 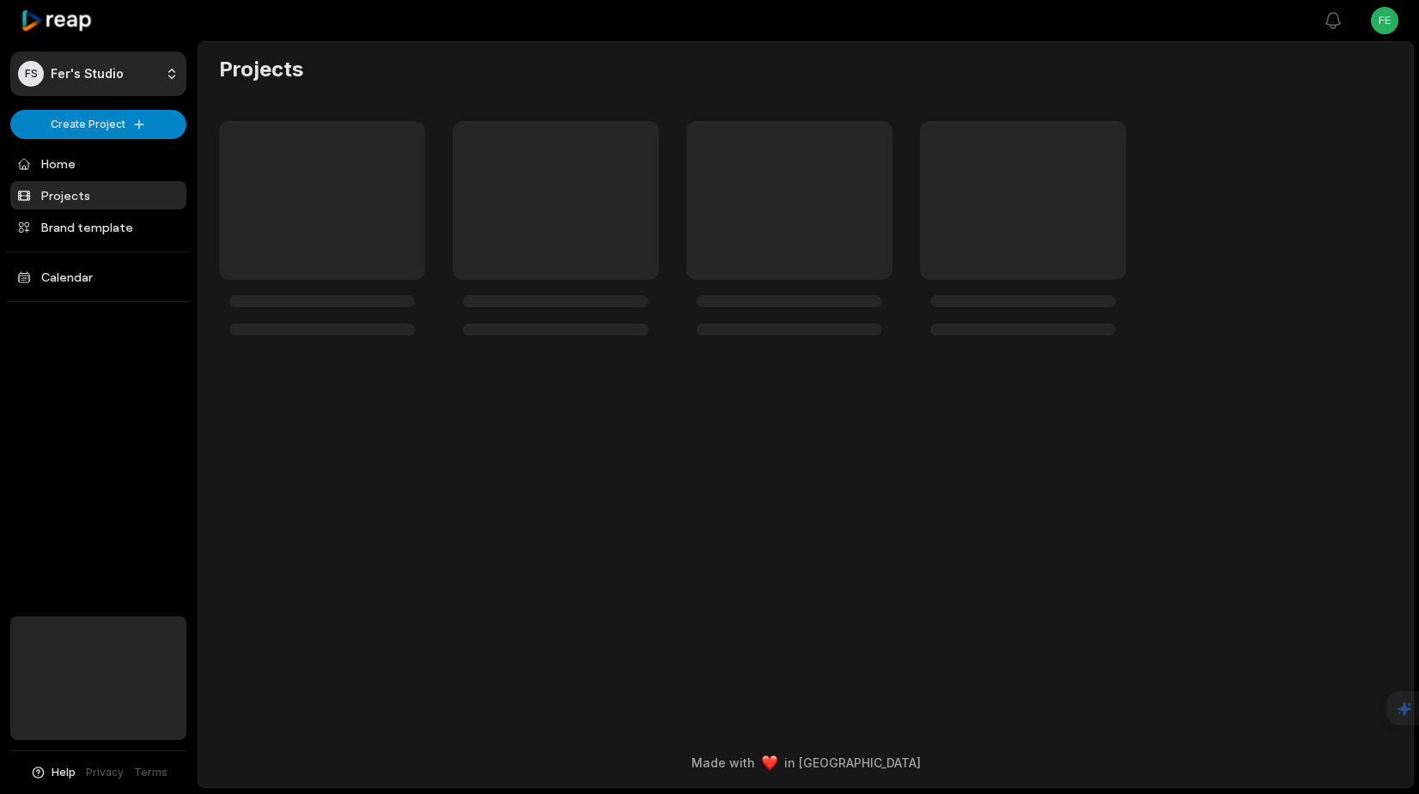 What do you see at coordinates (150, 773) in the screenshot?
I see `a: Terms` at bounding box center [150, 773].